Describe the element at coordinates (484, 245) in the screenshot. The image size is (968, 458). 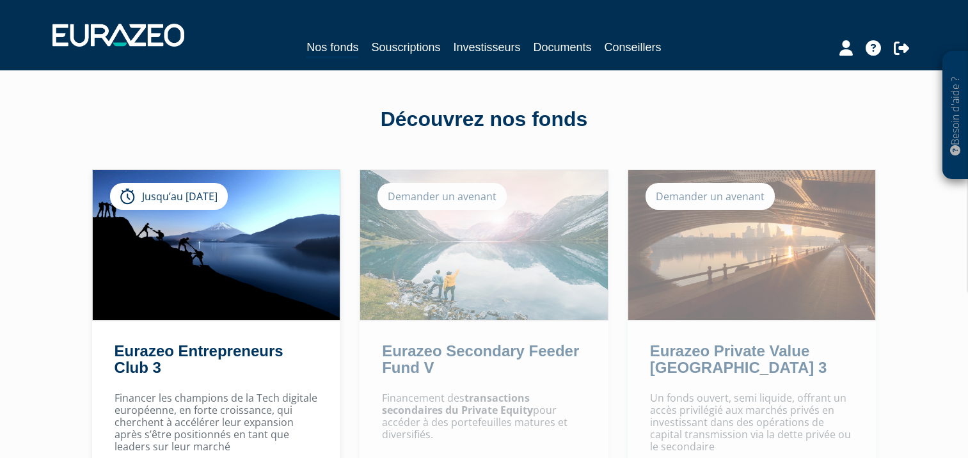
I see `img: Eurazeo Secondary Feeder Fund V` at that location.